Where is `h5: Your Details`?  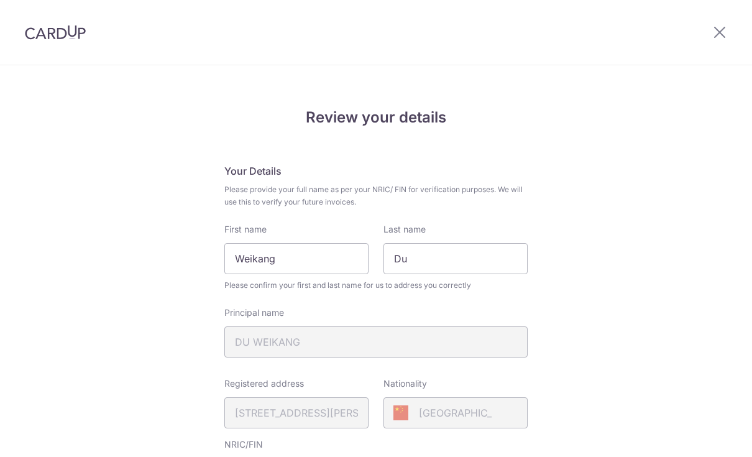
h5: Your Details is located at coordinates (376, 171).